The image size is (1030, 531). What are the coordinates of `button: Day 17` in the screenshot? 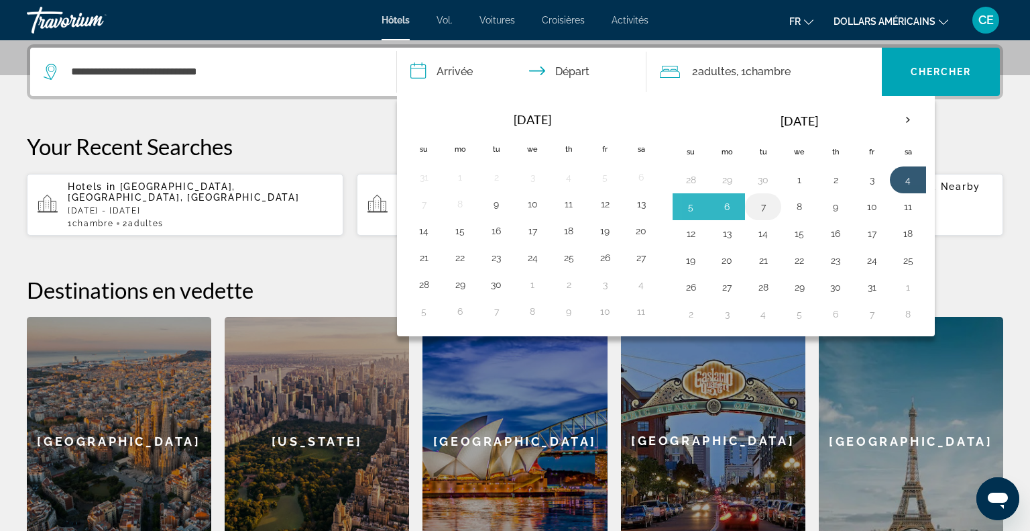 It's located at (872, 233).